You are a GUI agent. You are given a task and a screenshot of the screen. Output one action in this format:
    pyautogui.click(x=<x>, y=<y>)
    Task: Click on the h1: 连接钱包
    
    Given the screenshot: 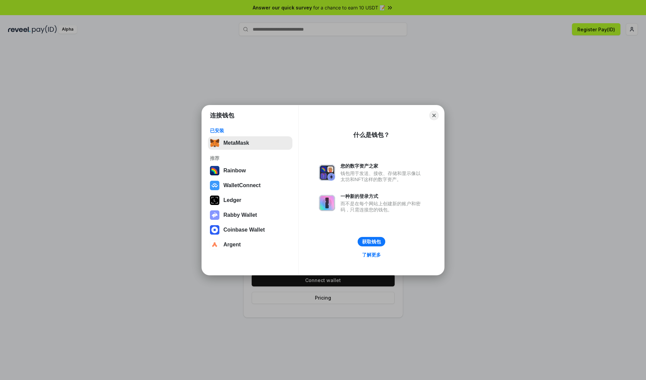 What is the action you would take?
    pyautogui.click(x=222, y=115)
    